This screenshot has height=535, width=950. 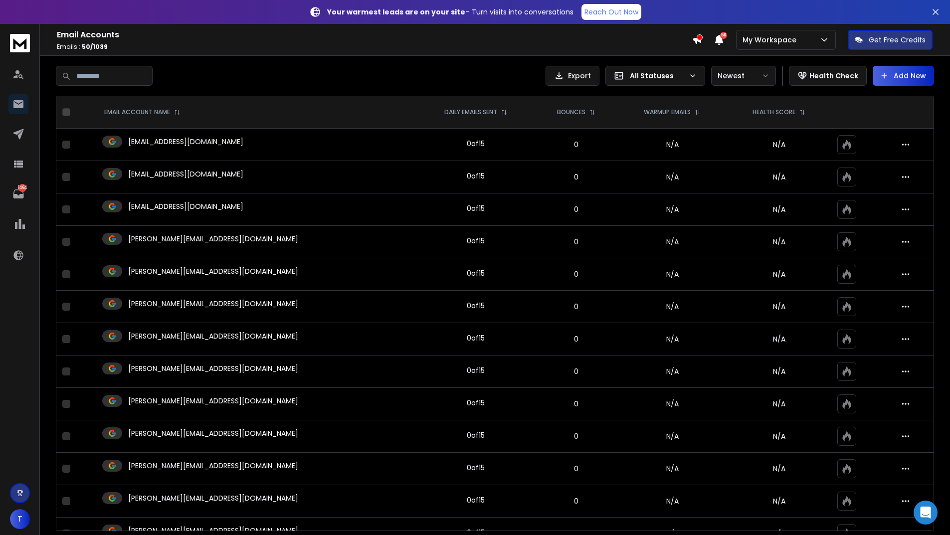 I want to click on div: EMAIL ACCOUNT NAME, so click(x=142, y=112).